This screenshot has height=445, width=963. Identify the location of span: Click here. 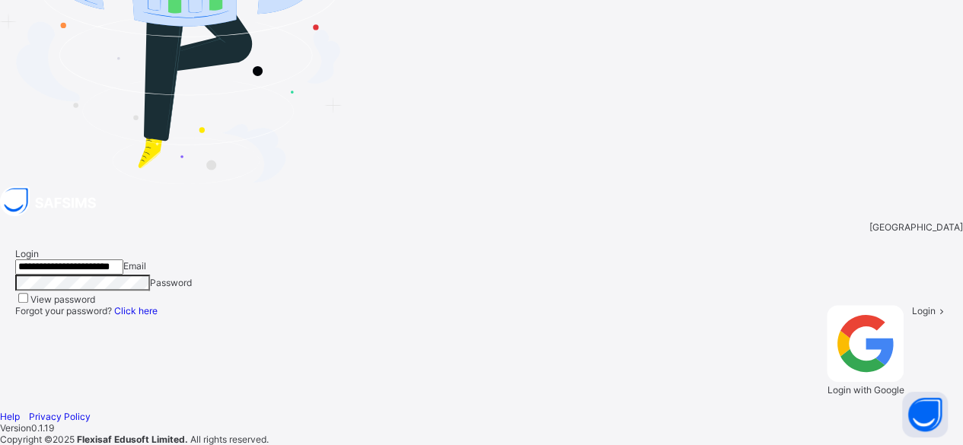
(136, 311).